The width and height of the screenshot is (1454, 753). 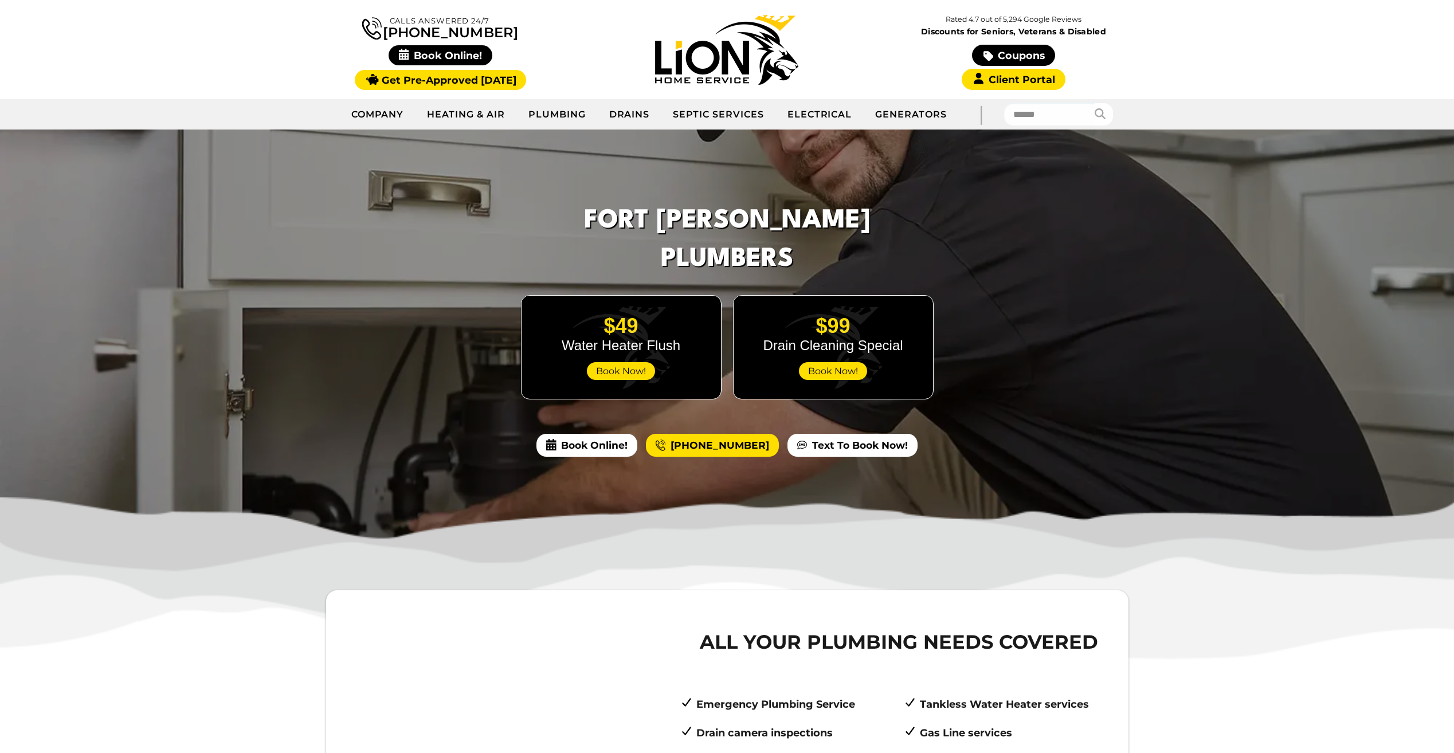 I want to click on span: Discounts for Seniors, Veterans & Disabled, so click(x=1014, y=32).